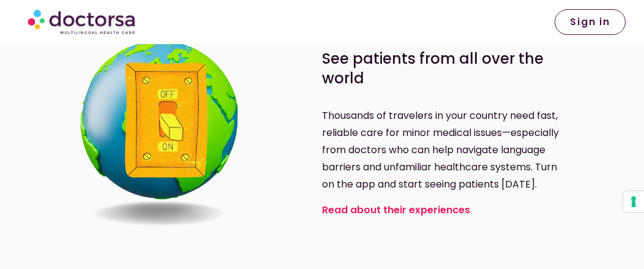  I want to click on p: See patients from all over the world, so click(432, 69).